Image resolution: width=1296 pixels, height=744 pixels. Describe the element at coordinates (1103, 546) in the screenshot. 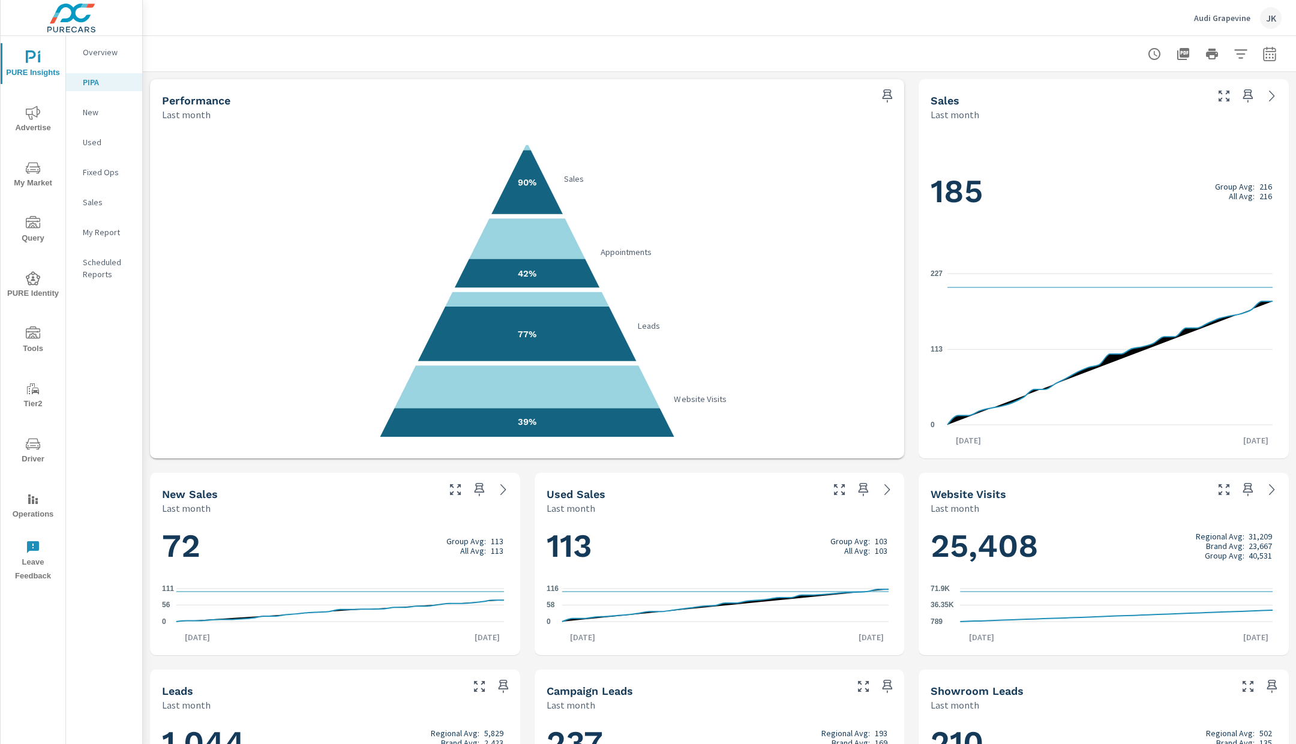

I see `h1: 25,408` at that location.